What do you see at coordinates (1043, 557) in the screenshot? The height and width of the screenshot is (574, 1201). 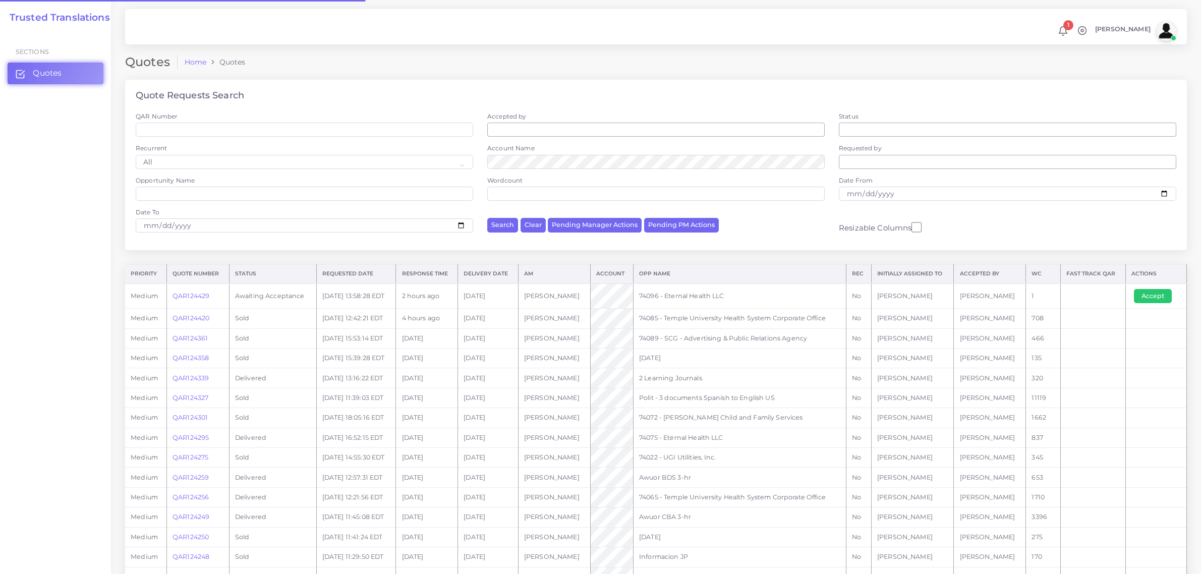 I see `td: 170` at bounding box center [1043, 557].